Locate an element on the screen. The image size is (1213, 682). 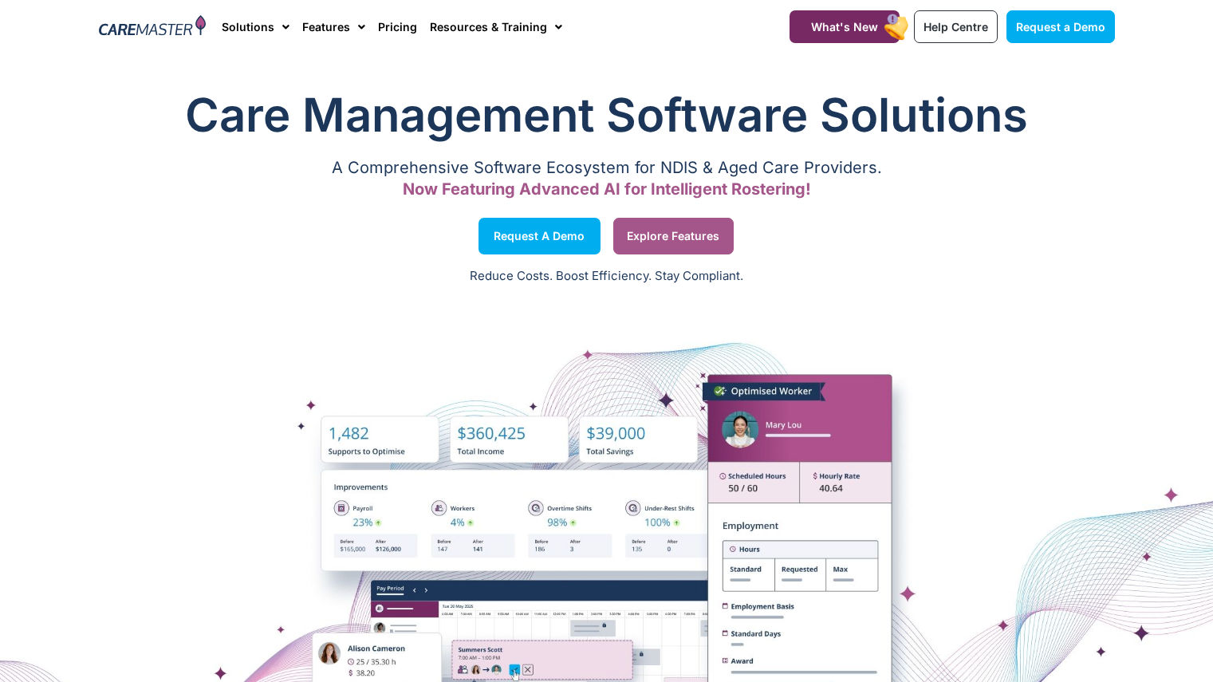
a: What's New is located at coordinates (845, 26).